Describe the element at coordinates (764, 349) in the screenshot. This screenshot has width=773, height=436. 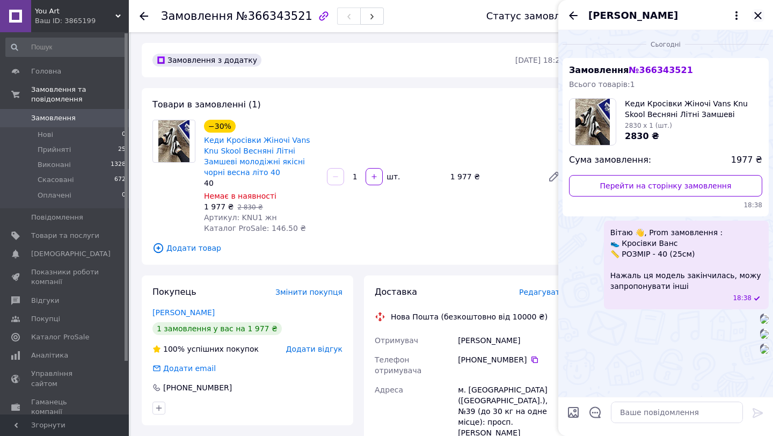
I see `img: dd949349-9e85-42f0-8aef-47d5d4b6c822_w500_h500` at that location.